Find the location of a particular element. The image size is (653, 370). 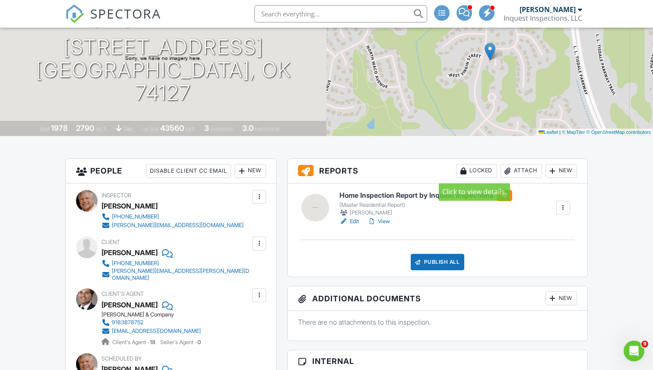

strong: 18 is located at coordinates (152, 342).